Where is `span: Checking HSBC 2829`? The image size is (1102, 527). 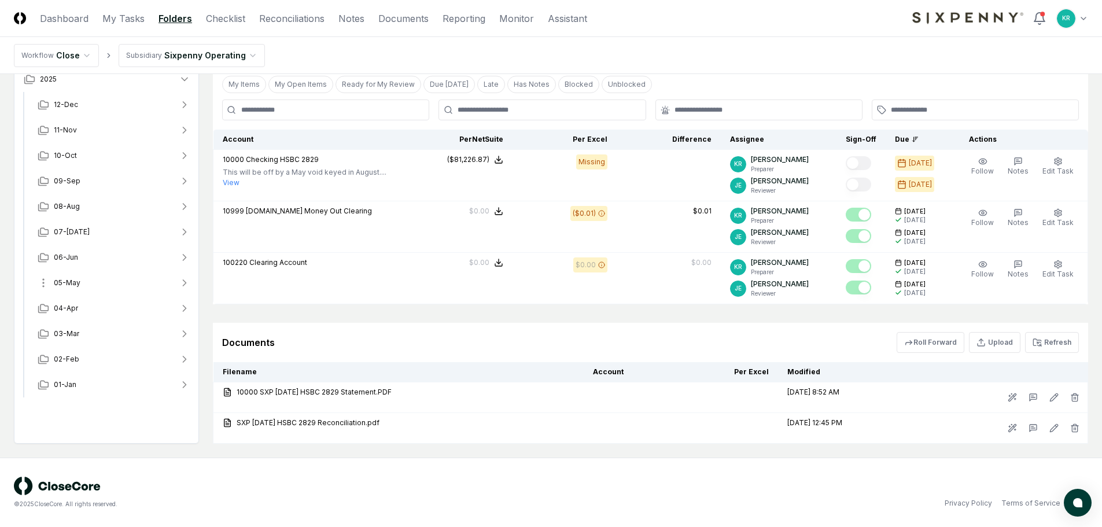 span: Checking HSBC 2829 is located at coordinates (282, 159).